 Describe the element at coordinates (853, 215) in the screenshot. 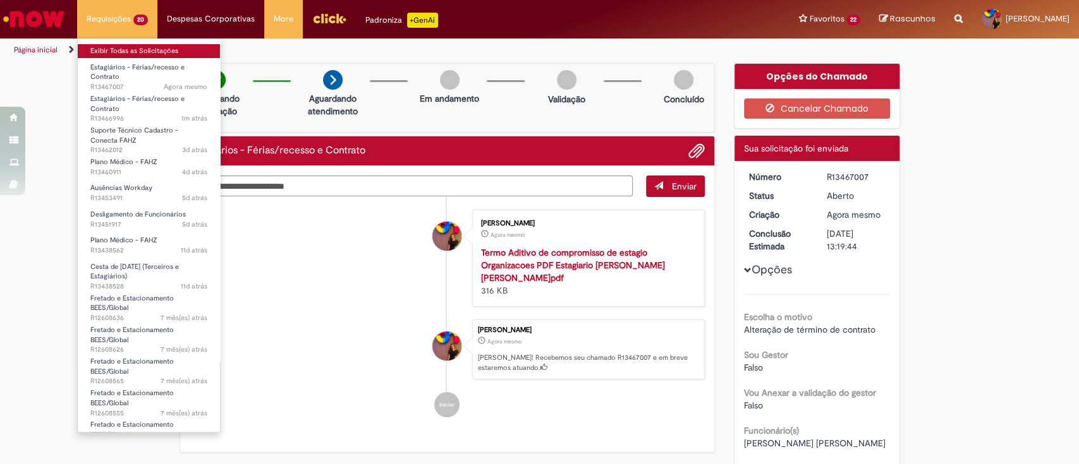

I see `time: 01/09/2025 10:19:40` at that location.